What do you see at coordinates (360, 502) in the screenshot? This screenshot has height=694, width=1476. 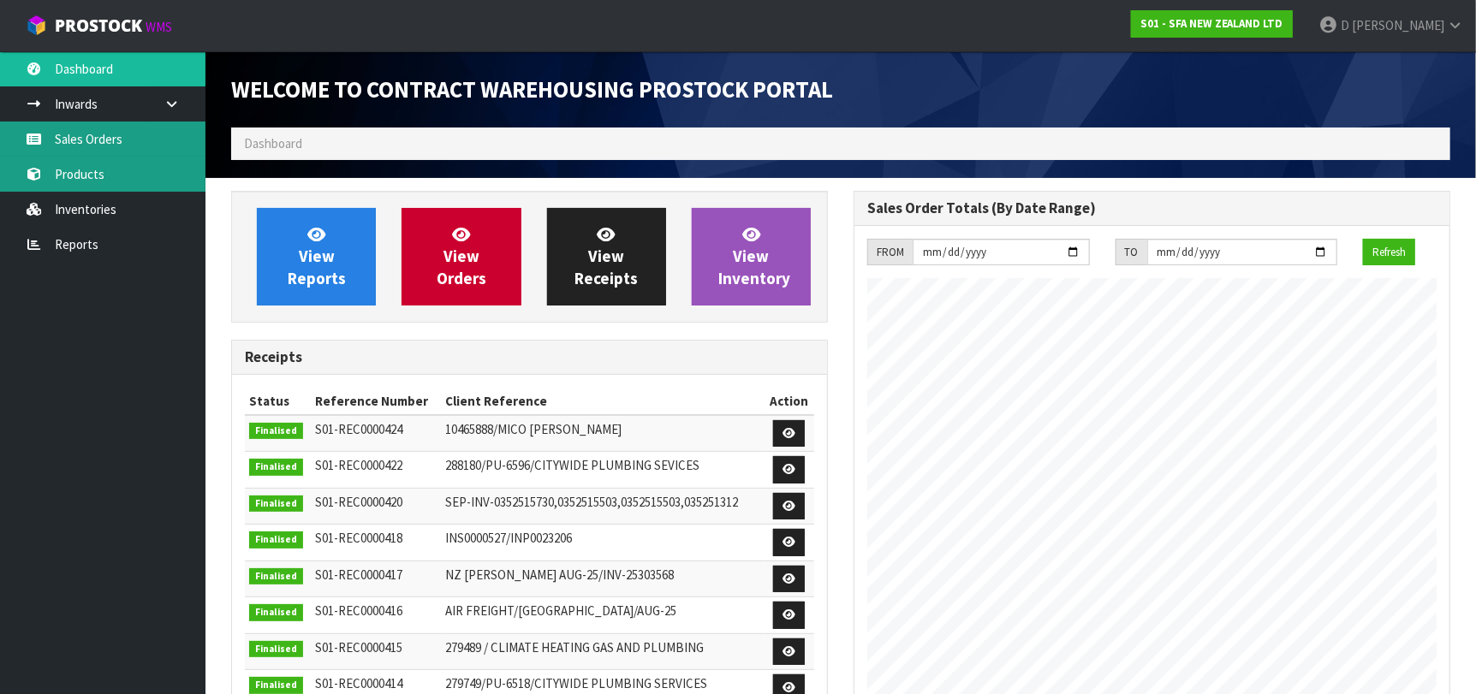 I see `span: S01-REC0000420` at bounding box center [360, 502].